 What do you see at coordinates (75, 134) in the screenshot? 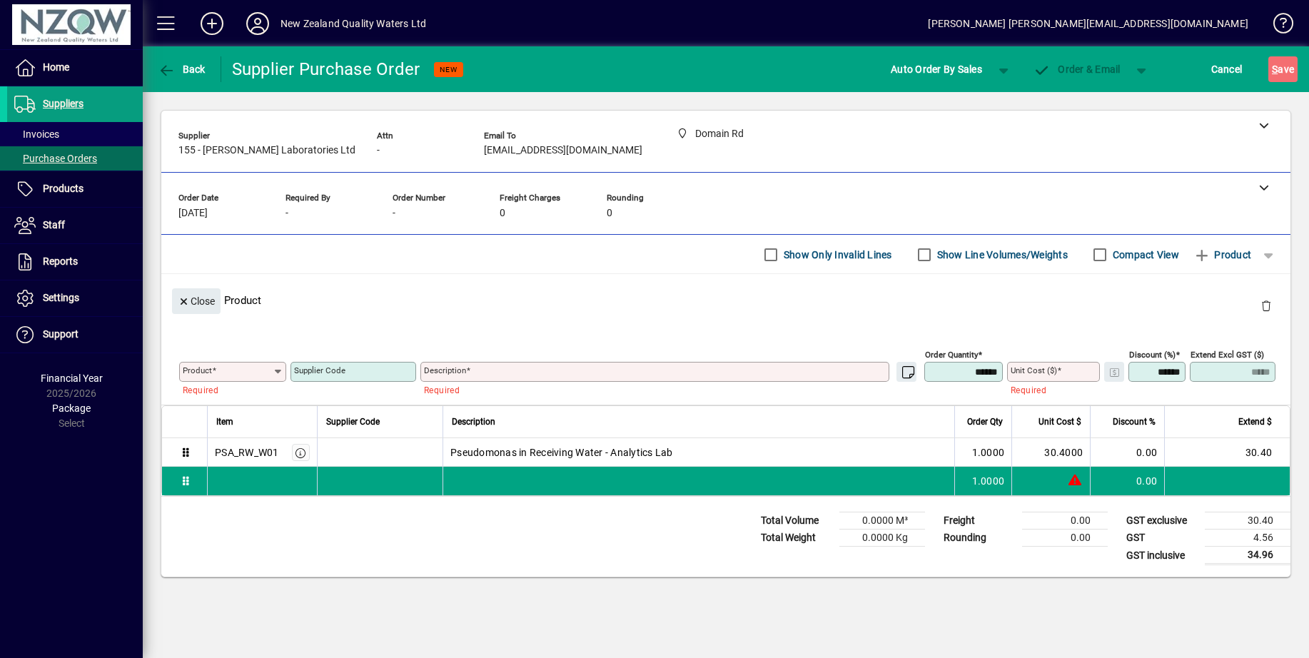
I see `a: Invoices` at bounding box center [75, 134].